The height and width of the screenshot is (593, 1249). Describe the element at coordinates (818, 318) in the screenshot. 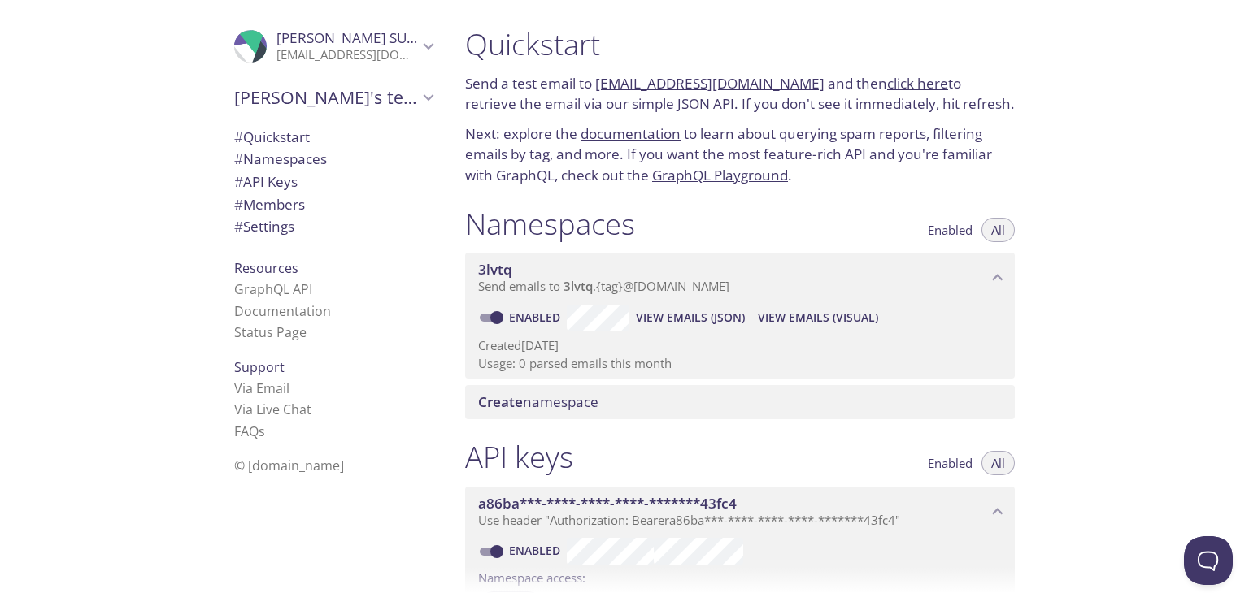

I see `button: View Emails (Visual)` at that location.